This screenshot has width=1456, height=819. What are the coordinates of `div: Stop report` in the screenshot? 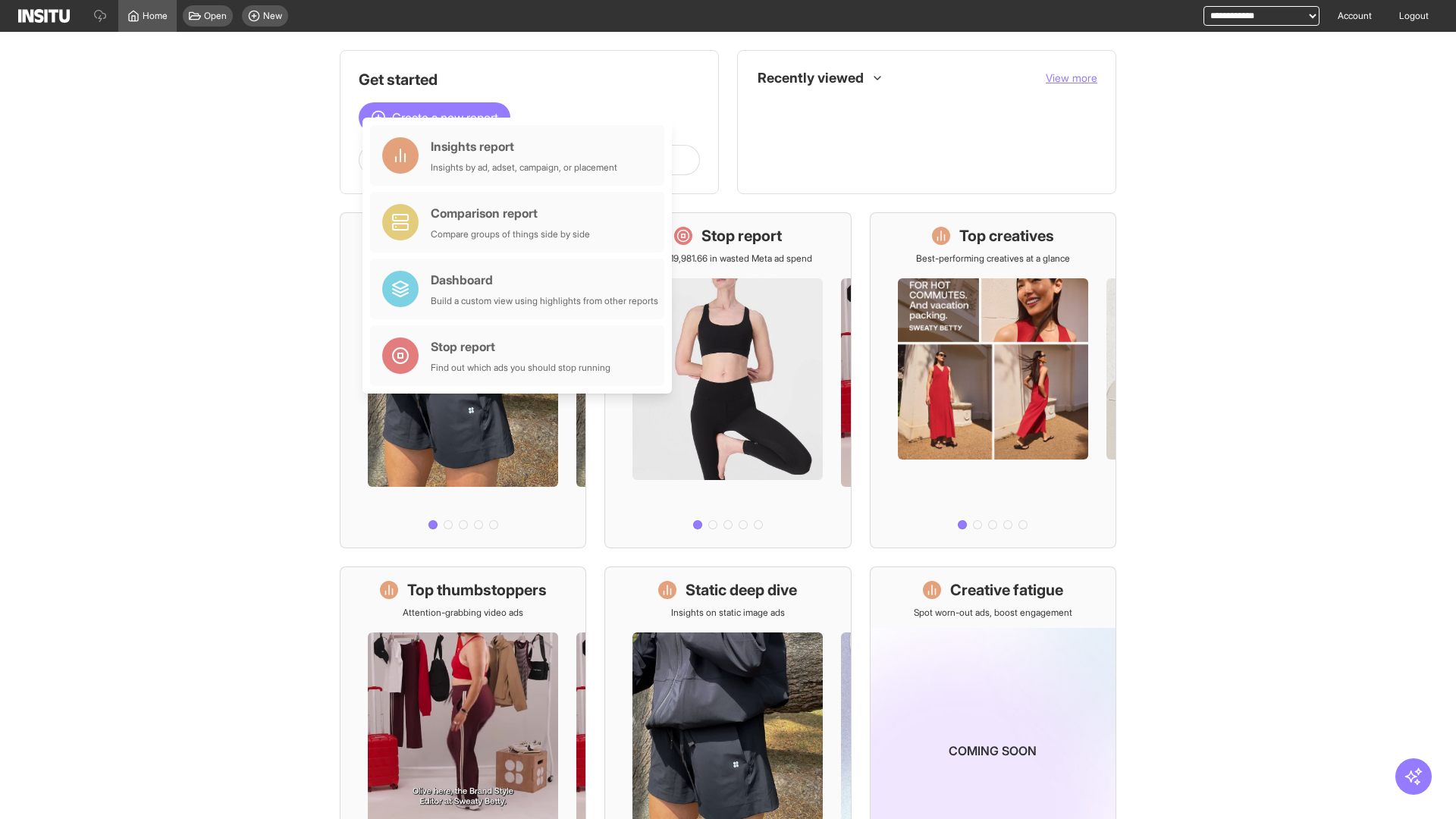 It's located at (520, 347).